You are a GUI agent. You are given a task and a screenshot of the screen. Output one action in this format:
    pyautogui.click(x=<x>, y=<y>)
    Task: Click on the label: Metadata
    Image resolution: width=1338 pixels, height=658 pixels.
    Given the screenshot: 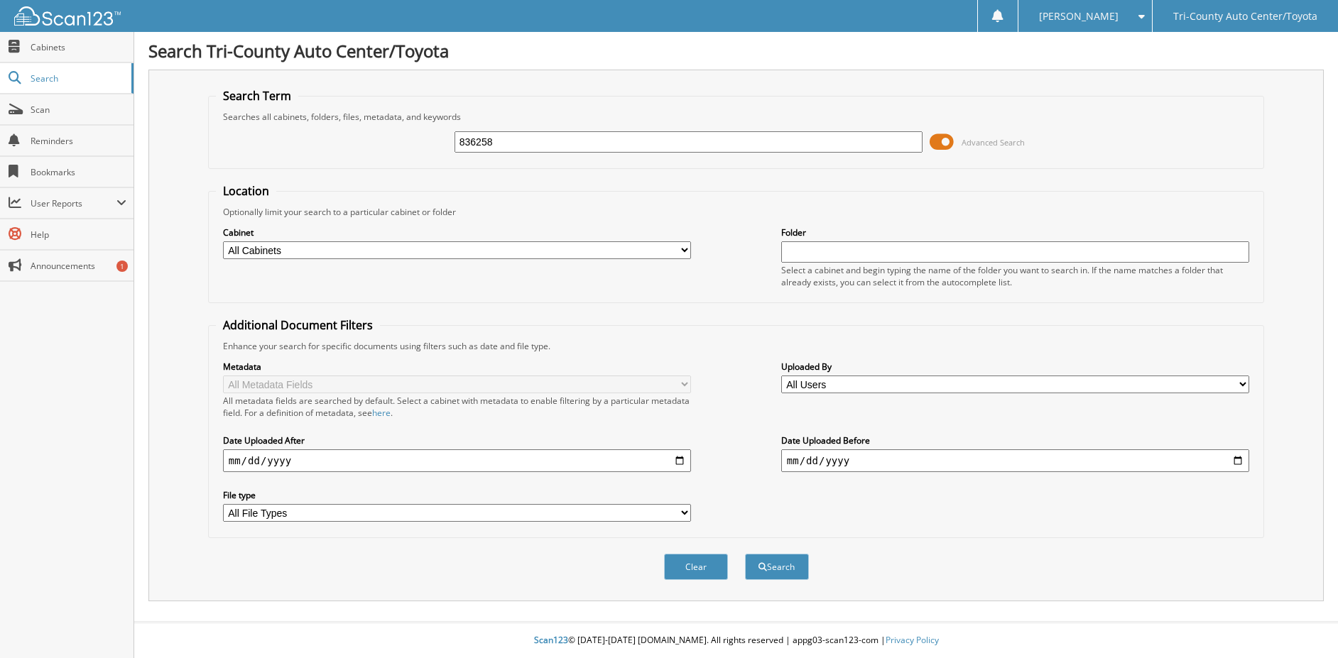 What is the action you would take?
    pyautogui.click(x=457, y=366)
    